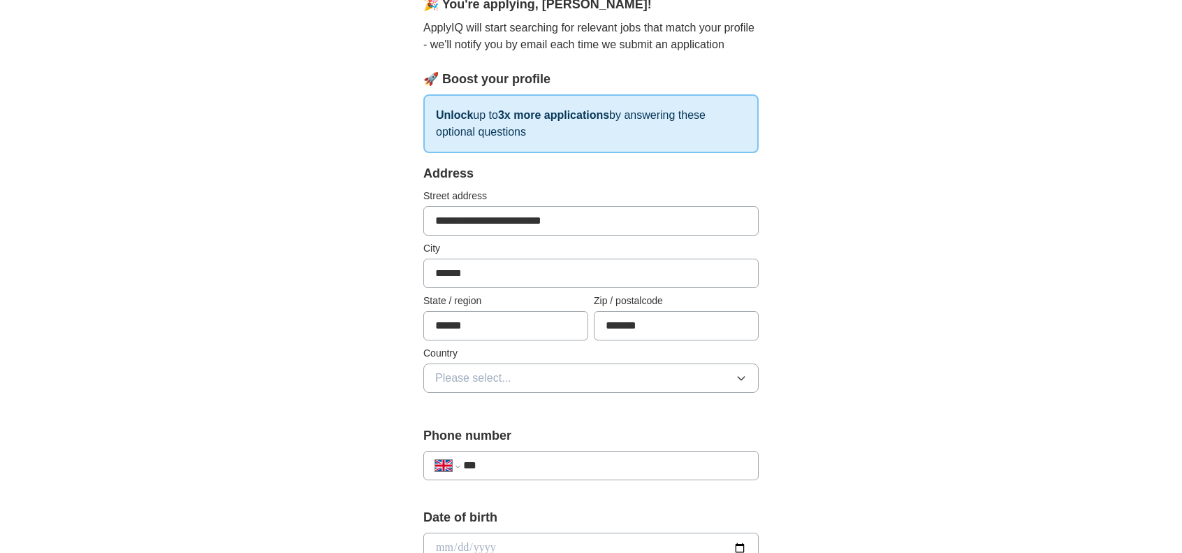  What do you see at coordinates (591, 435) in the screenshot?
I see `label: Phone number` at bounding box center [591, 435].